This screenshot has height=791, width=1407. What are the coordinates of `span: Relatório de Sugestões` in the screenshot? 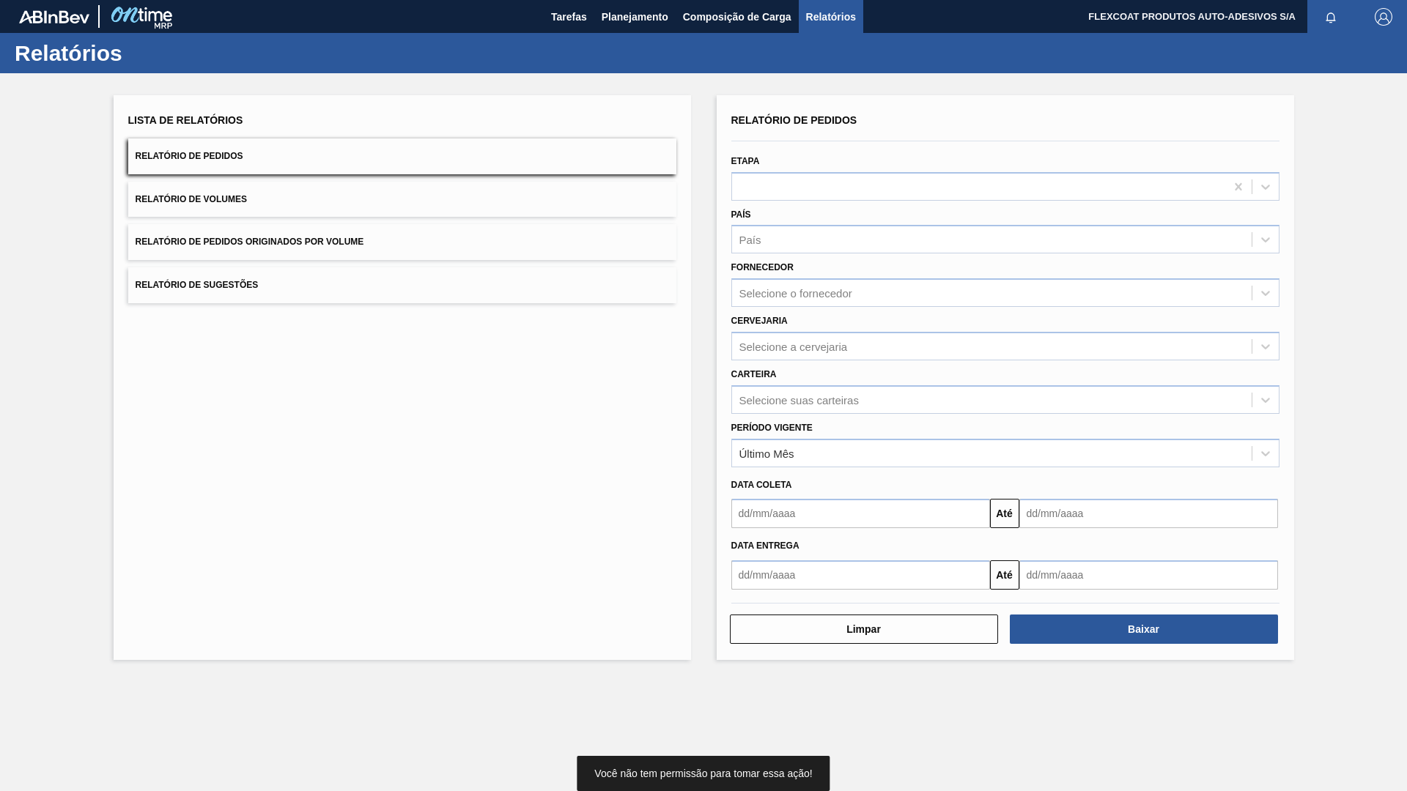 It's located at (197, 285).